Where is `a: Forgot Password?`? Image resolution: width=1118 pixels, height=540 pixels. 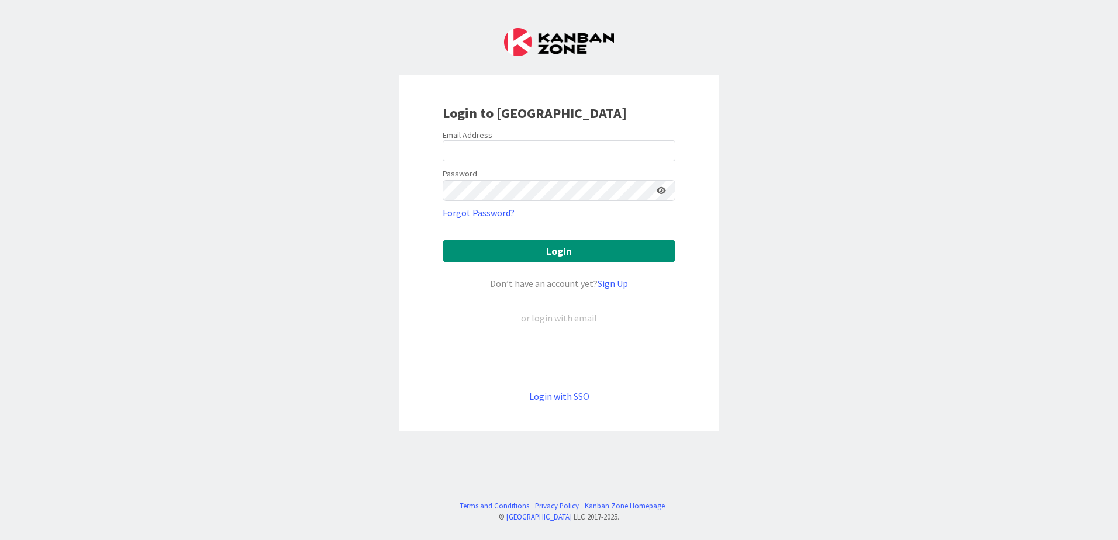
a: Forgot Password? is located at coordinates (478, 213).